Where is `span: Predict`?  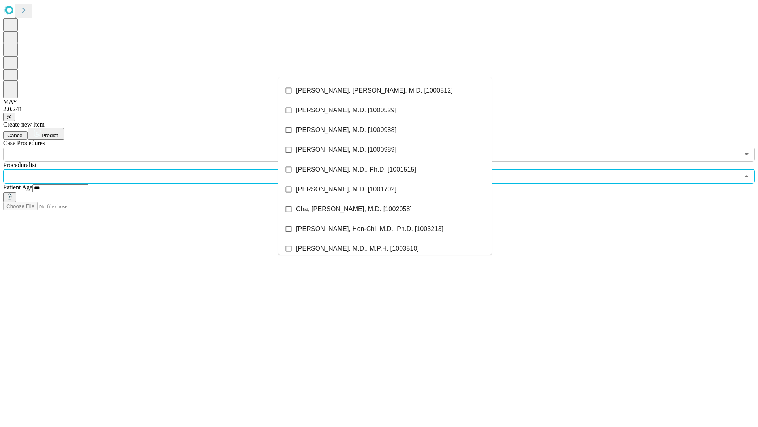
span: Predict is located at coordinates (49, 135).